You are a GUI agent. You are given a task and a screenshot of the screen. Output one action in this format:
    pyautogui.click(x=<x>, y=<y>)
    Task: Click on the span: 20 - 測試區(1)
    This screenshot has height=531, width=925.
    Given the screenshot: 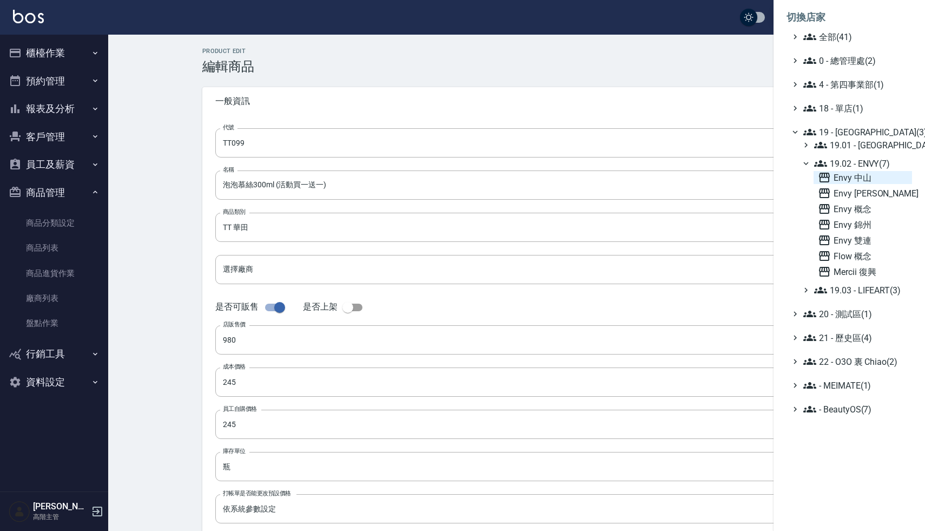 What is the action you would take?
    pyautogui.click(x=855, y=314)
    